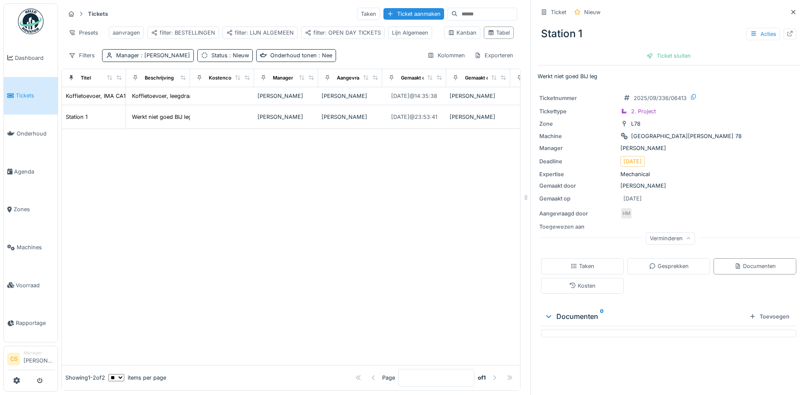 This screenshot has width=810, height=395. I want to click on div: Beschrijving, so click(159, 78).